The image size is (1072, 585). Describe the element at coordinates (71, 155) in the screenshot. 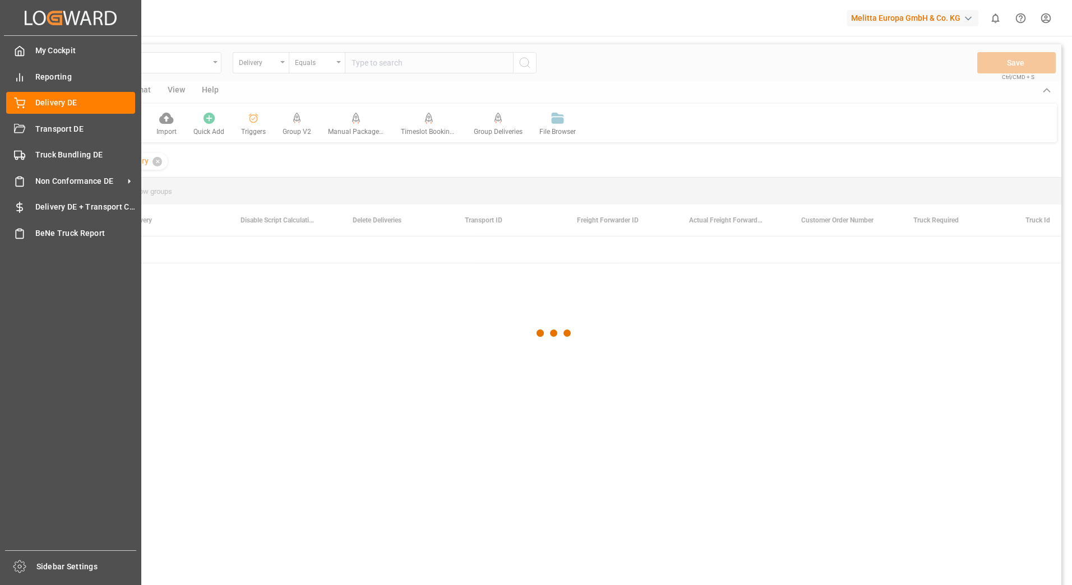

I see `a: Truck Bundling DE` at that location.